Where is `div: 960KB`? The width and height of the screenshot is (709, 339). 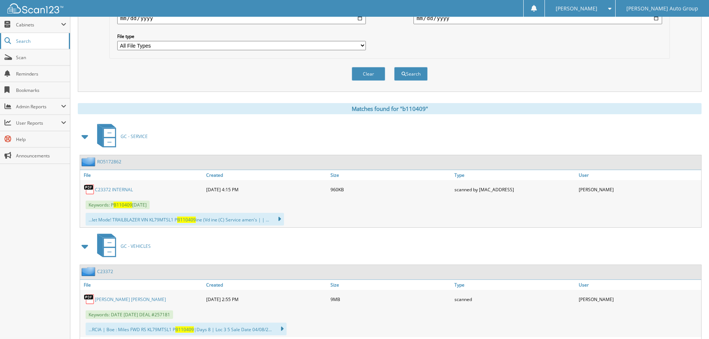
div: 960KB is located at coordinates (391, 189).